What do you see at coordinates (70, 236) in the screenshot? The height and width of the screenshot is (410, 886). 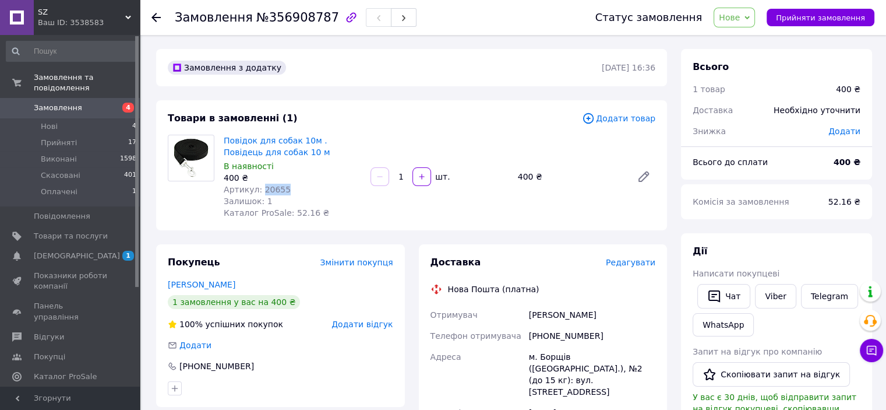 I see `span: Товари та послуги` at bounding box center [70, 236].